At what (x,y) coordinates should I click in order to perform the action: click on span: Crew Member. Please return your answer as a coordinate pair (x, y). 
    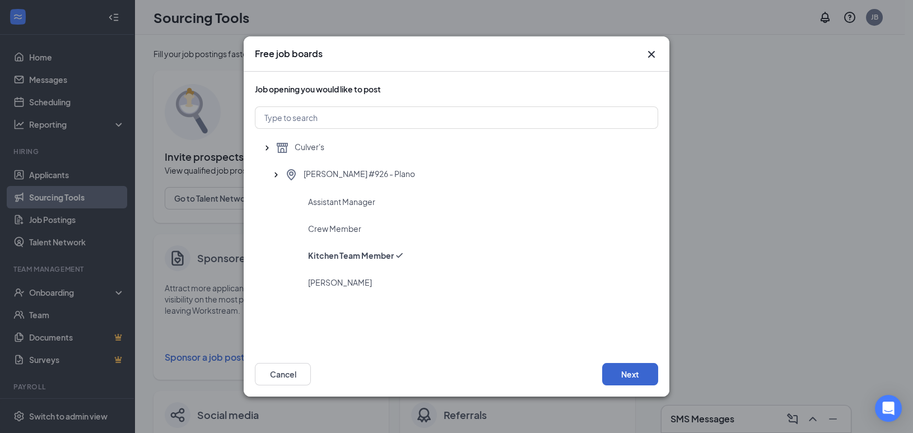
    Looking at the image, I should click on (334, 229).